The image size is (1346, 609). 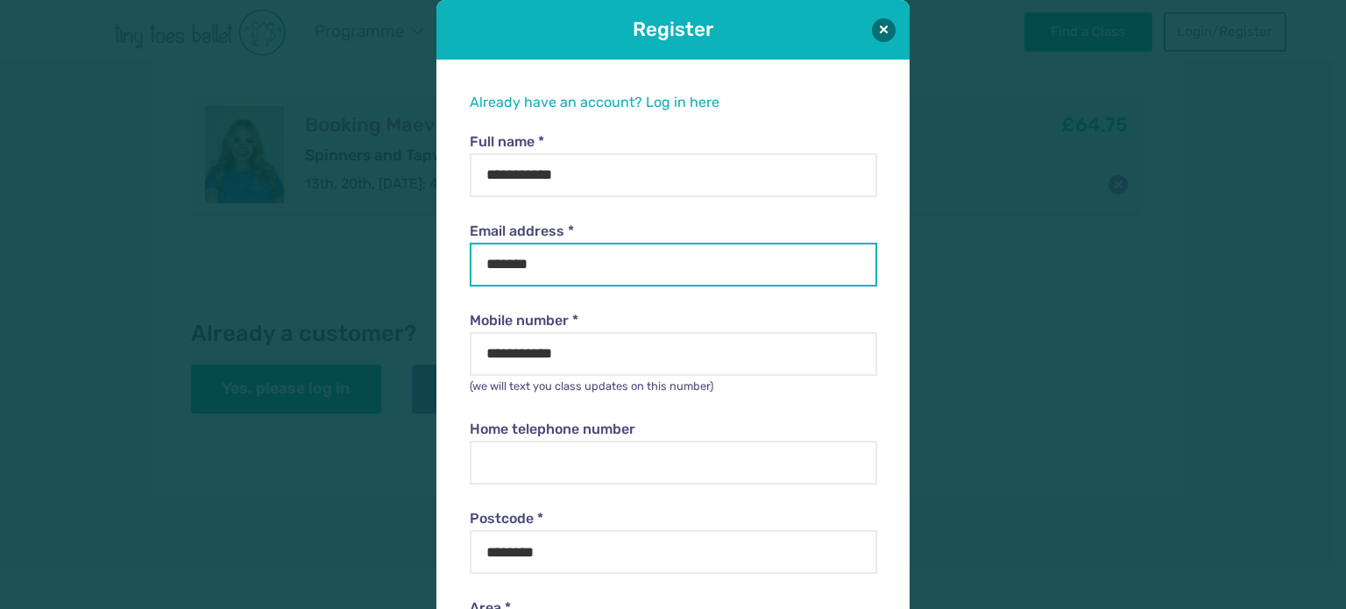 I want to click on label: Mobile number *, so click(x=673, y=321).